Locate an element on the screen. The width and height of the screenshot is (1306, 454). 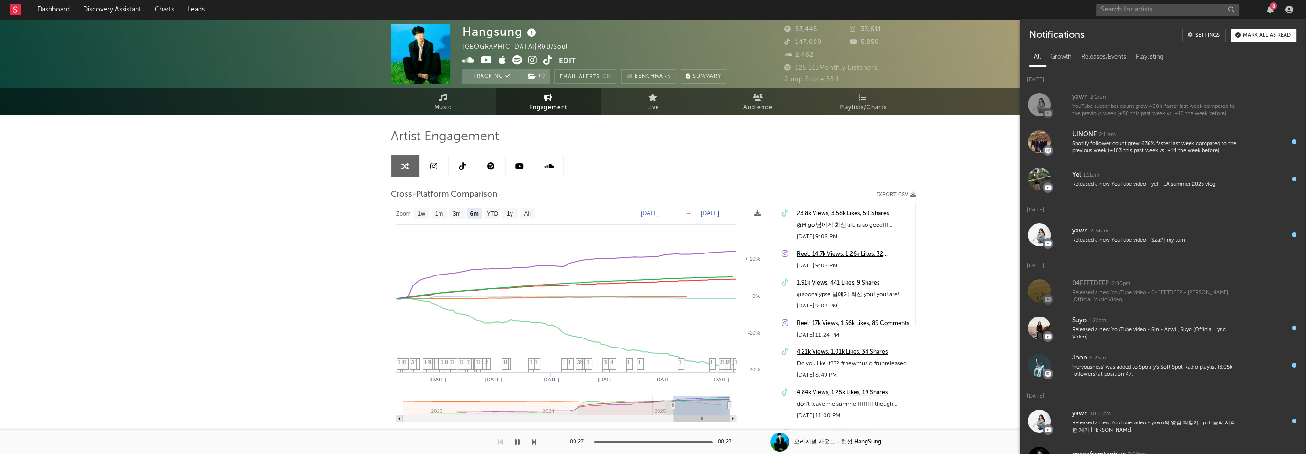
span: Playlists/Charts is located at coordinates (863, 108).